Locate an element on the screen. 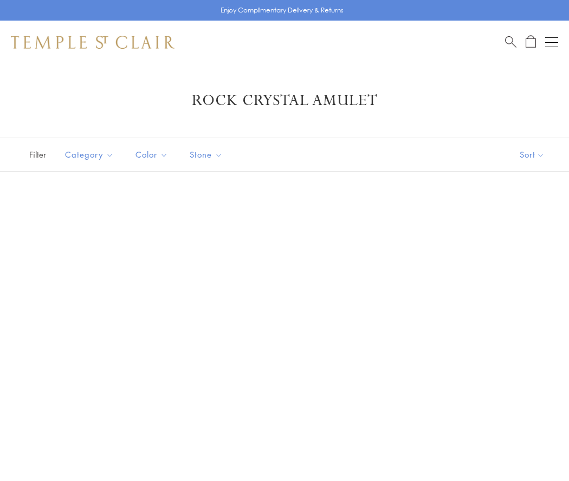 The height and width of the screenshot is (481, 569). span: Color is located at coordinates (153, 154).